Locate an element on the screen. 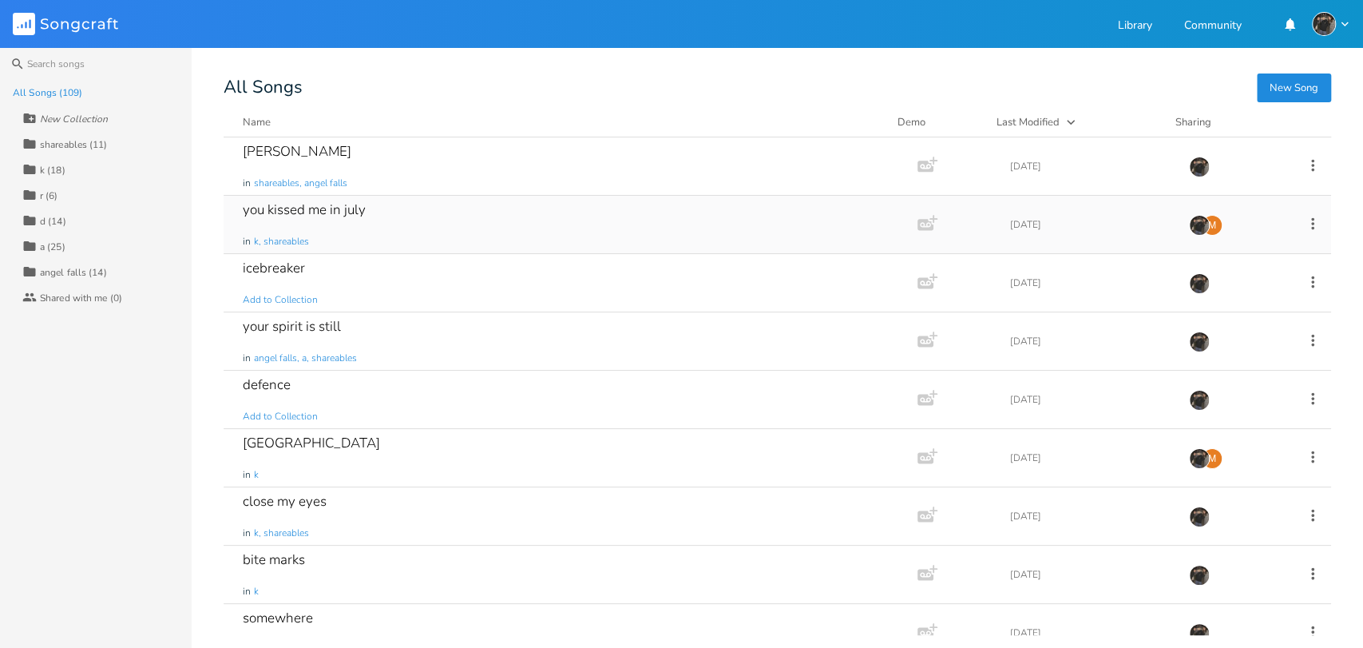 The width and height of the screenshot is (1363, 648). div: bite marks is located at coordinates (274, 559).